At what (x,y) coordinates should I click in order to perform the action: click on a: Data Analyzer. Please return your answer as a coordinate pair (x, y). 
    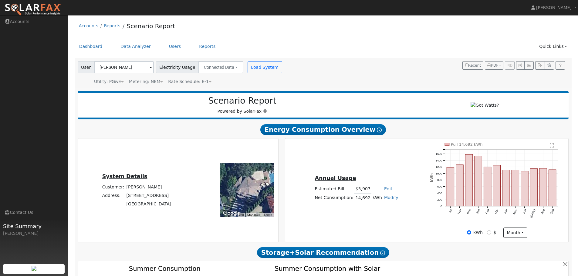
    Looking at the image, I should click on (136, 46).